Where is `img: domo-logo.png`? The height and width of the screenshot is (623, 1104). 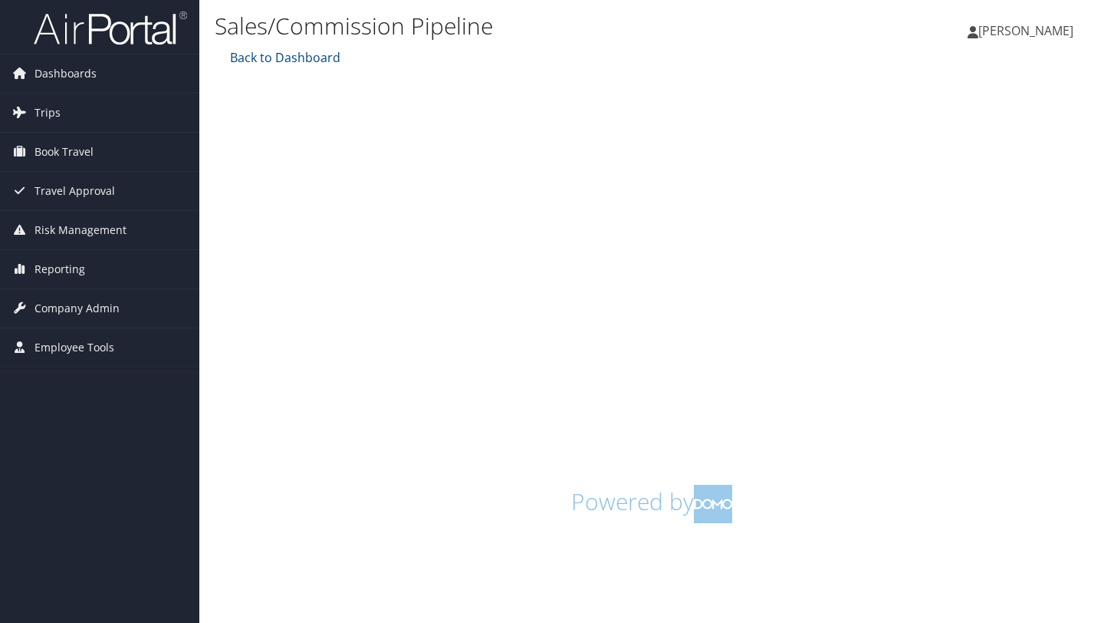 img: domo-logo.png is located at coordinates (713, 504).